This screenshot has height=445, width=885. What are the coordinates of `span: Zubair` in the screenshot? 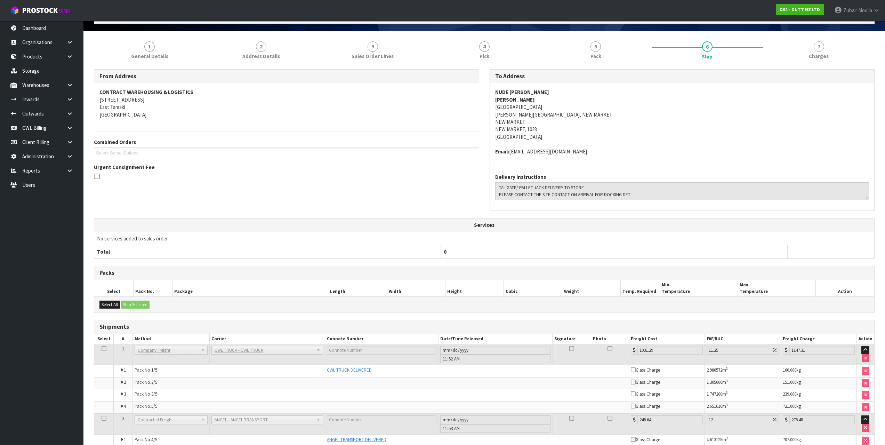 It's located at (850, 10).